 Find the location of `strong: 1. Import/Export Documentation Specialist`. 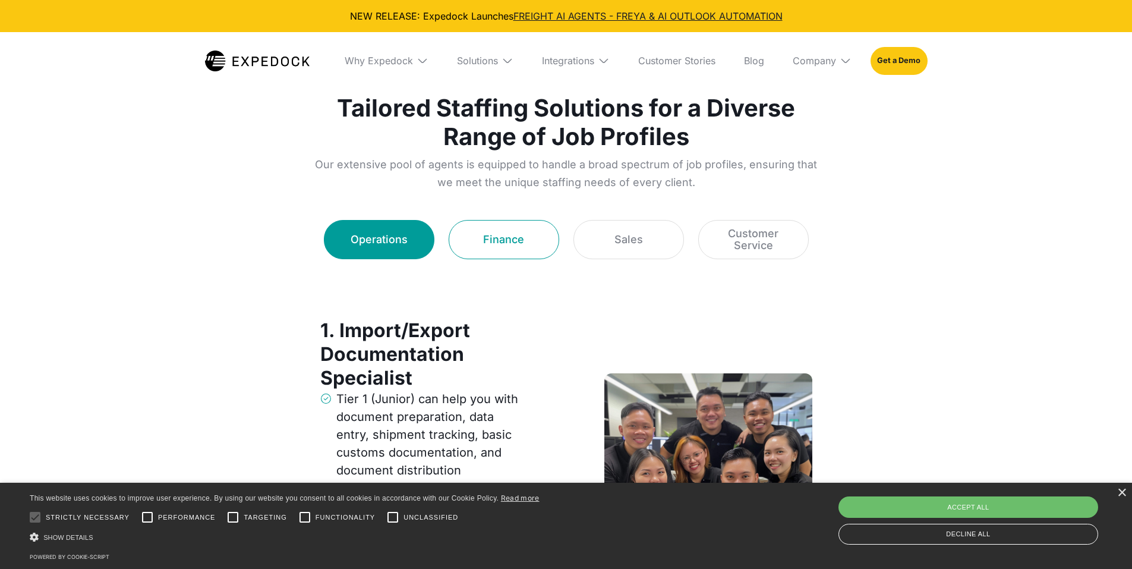

strong: 1. Import/Export Documentation Specialist is located at coordinates (395, 354).